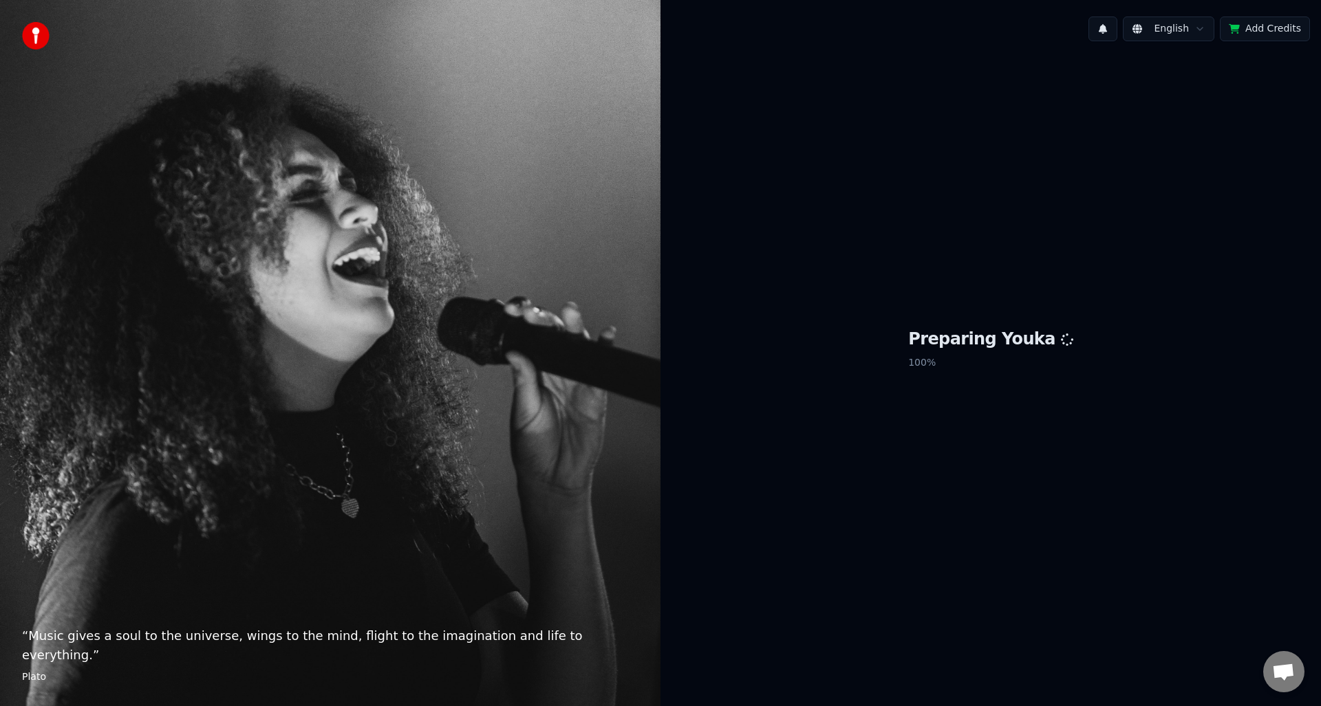  Describe the element at coordinates (1264, 29) in the screenshot. I see `button: Add Credits` at that location.